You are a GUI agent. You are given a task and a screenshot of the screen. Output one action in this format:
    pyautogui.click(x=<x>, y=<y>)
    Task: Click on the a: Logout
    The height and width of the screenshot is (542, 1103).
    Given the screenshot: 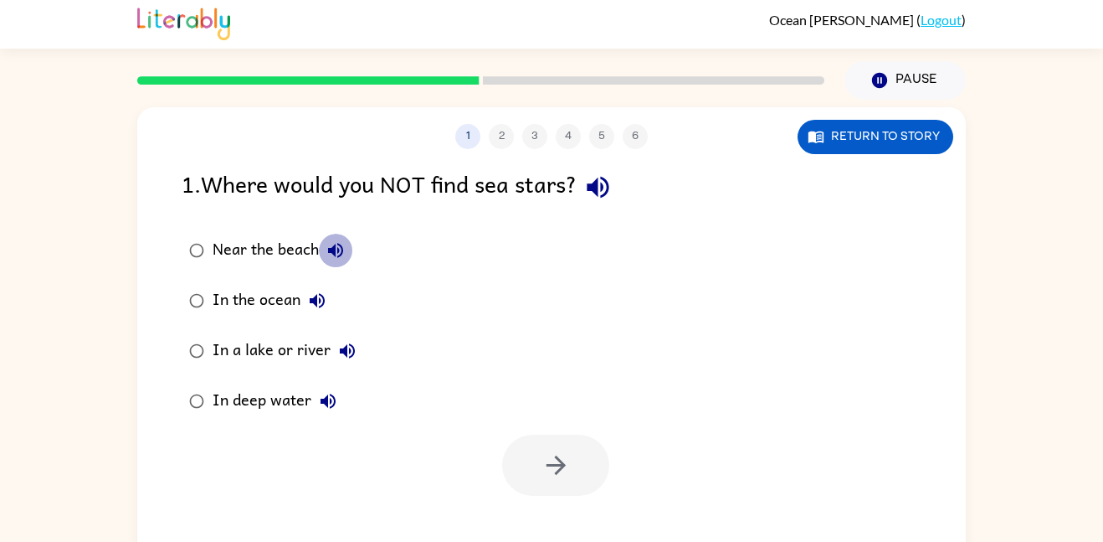 What is the action you would take?
    pyautogui.click(x=941, y=19)
    